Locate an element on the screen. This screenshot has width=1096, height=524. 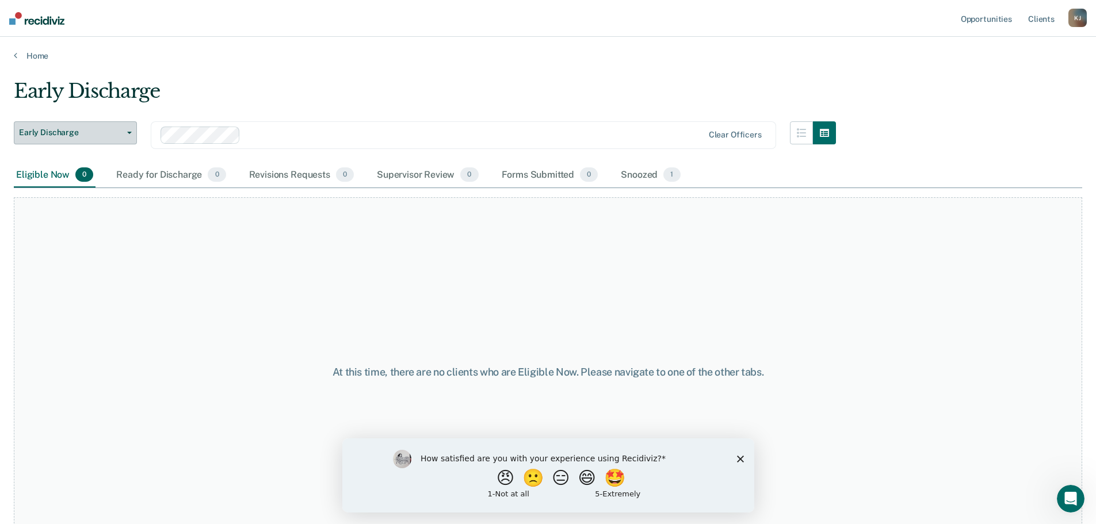
a: Home is located at coordinates (547, 56).